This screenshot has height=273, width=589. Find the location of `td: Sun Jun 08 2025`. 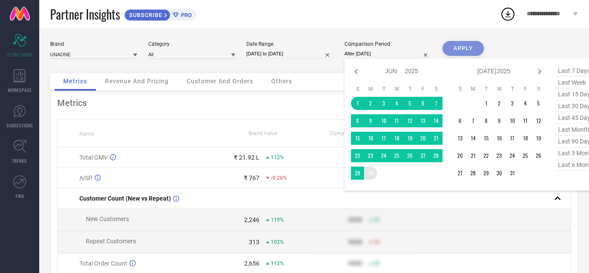

td: Sun Jun 08 2025 is located at coordinates (357, 121).